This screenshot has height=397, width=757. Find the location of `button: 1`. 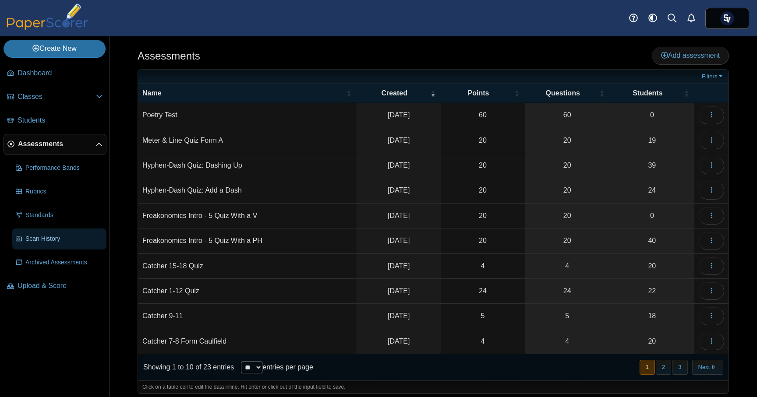

button: 1 is located at coordinates (647, 367).